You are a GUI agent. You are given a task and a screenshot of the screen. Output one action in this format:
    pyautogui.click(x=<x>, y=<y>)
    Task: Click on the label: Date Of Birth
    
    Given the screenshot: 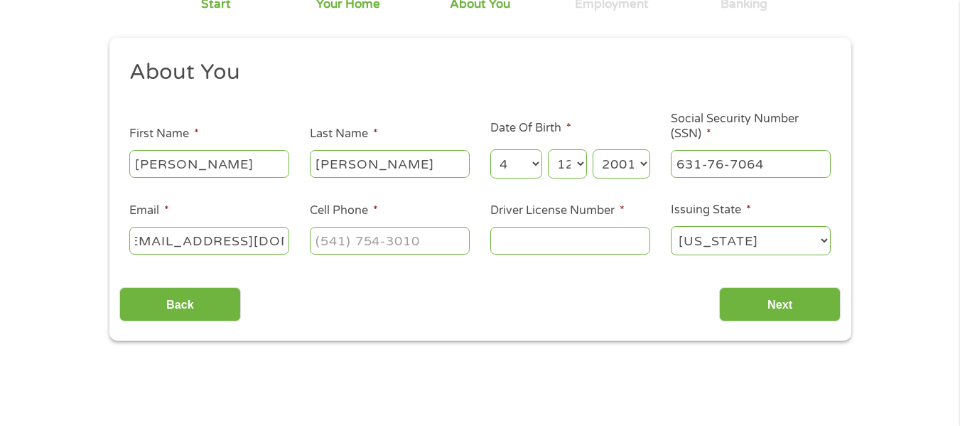 What is the action you would take?
    pyautogui.click(x=531, y=128)
    